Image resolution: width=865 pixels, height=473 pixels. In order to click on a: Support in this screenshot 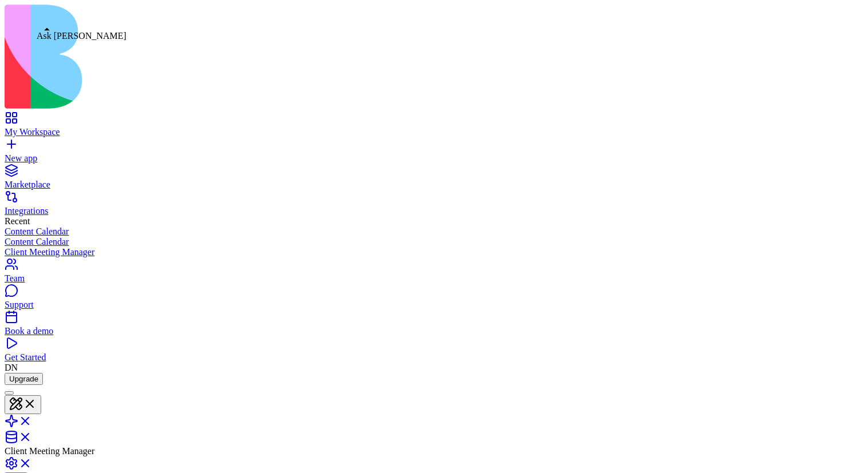, I will do `click(432, 300)`.